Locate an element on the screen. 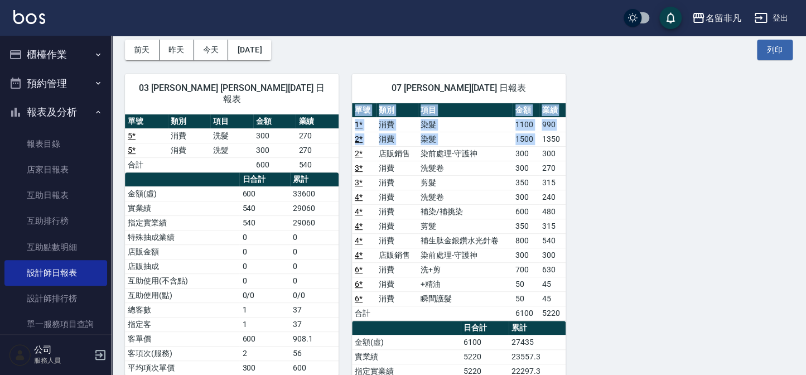 The width and height of the screenshot is (806, 375). td: 29060 is located at coordinates (314, 223).